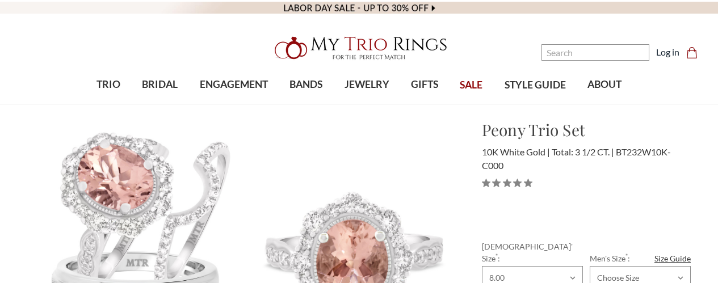 This screenshot has height=283, width=718. Describe the element at coordinates (535, 85) in the screenshot. I see `span: STYLE GUIDE` at that location.